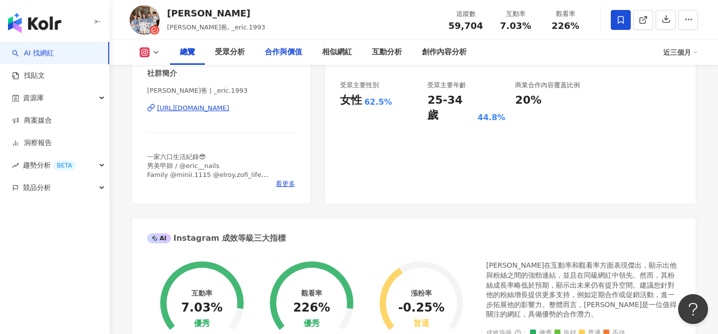 The height and width of the screenshot is (334, 718). I want to click on img: logo, so click(34, 23).